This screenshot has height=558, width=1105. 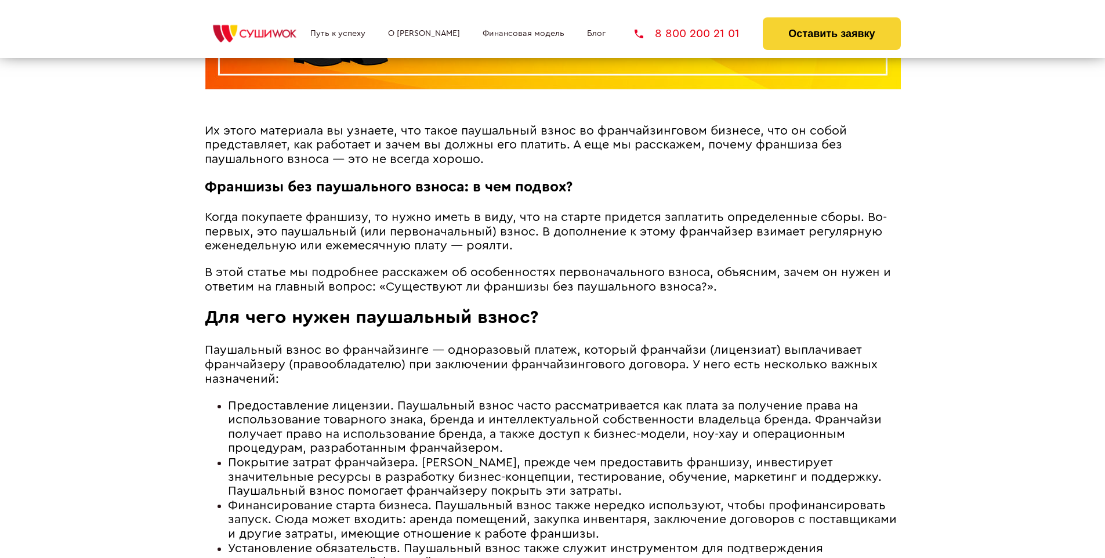 I want to click on span: Для чего нужен паушальный взнос?, so click(x=372, y=317).